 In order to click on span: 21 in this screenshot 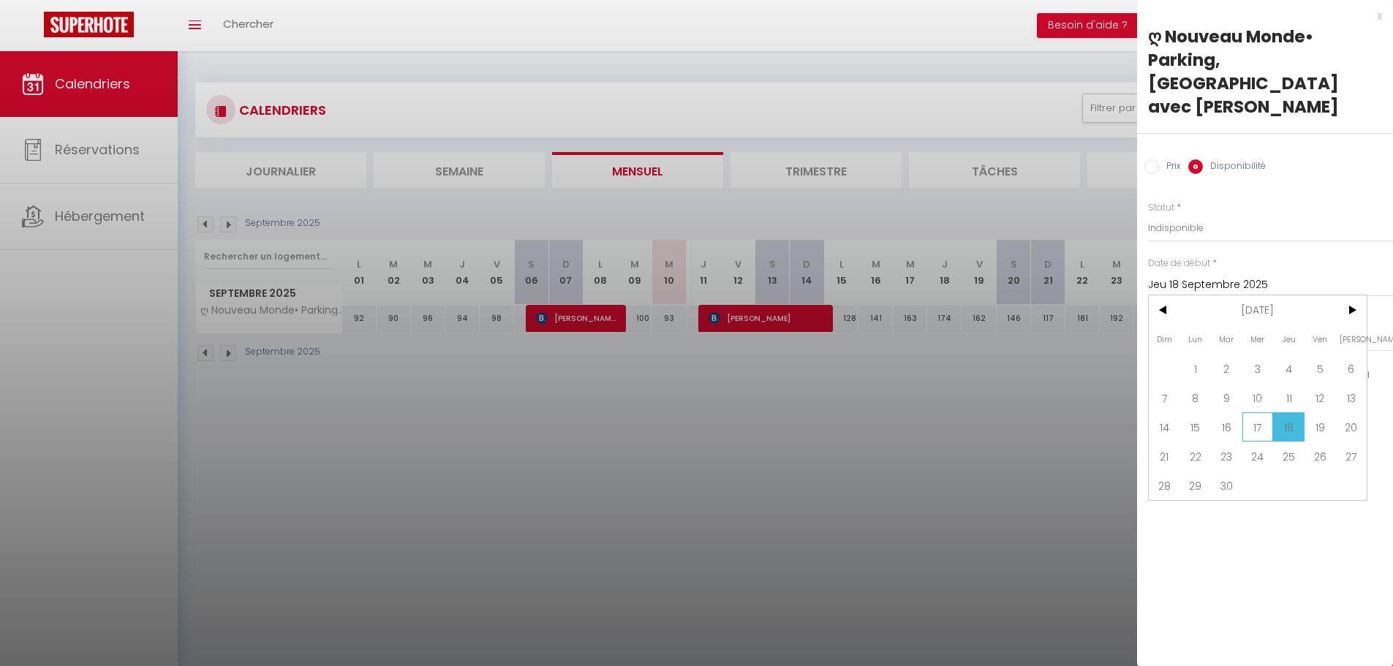, I will do `click(1164, 456)`.